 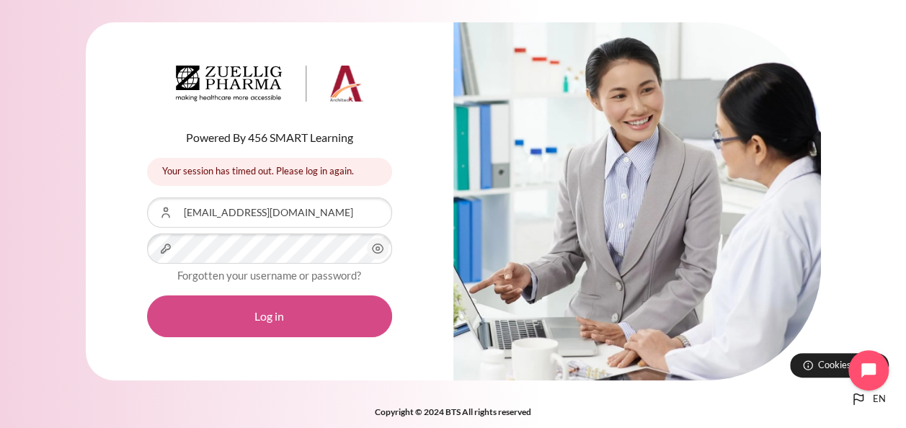 What do you see at coordinates (848, 365) in the screenshot?
I see `span: Cookies notice` at bounding box center [848, 365].